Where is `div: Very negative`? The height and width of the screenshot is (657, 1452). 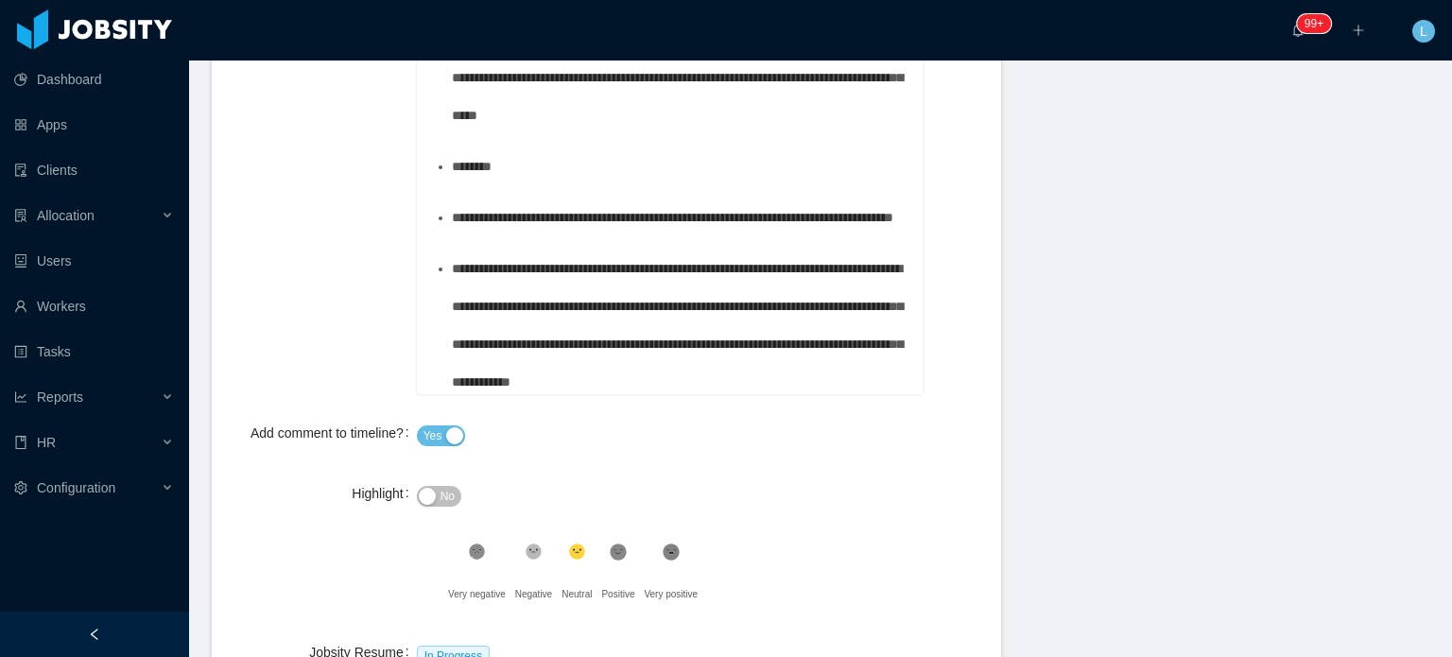
div: Very negative is located at coordinates (476, 595).